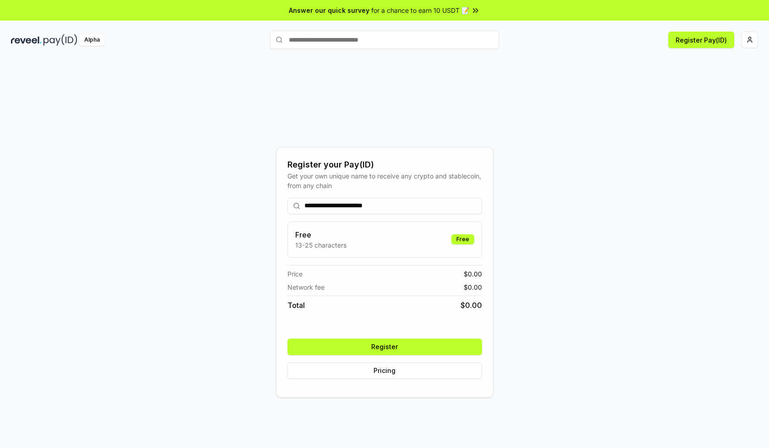 The image size is (769, 448). I want to click on h3: Free, so click(321, 235).